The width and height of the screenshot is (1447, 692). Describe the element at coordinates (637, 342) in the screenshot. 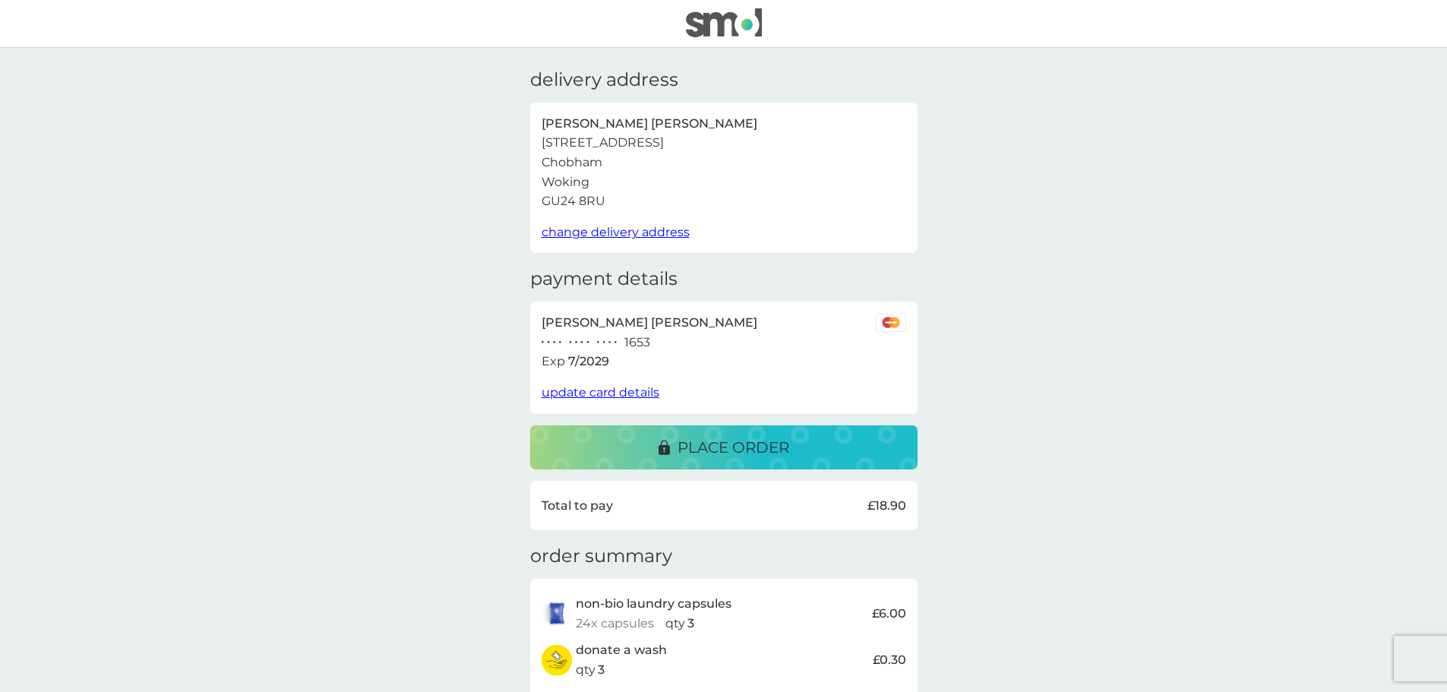

I see `p: 1653` at that location.